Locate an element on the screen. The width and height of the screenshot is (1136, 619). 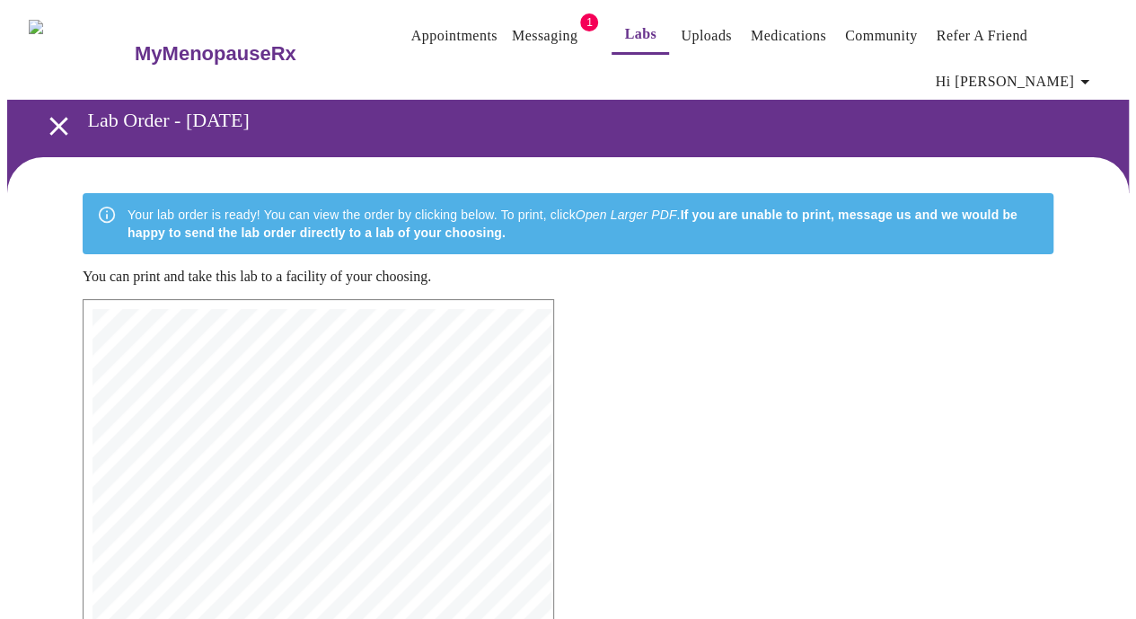
span: Patient Signature: _________________________________________ Date: ___________________________ is located at coordinates (264, 326).